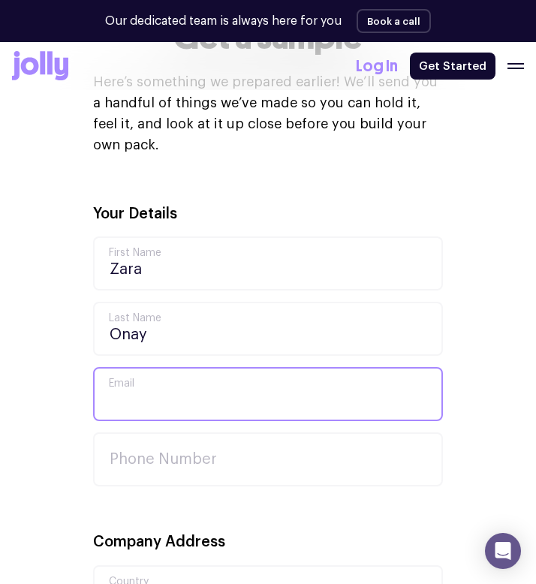  Describe the element at coordinates (268, 113) in the screenshot. I see `p: Here’s something we prepared earlier! We’ll send you a handful of things we’ve made so you can ho...` at that location.